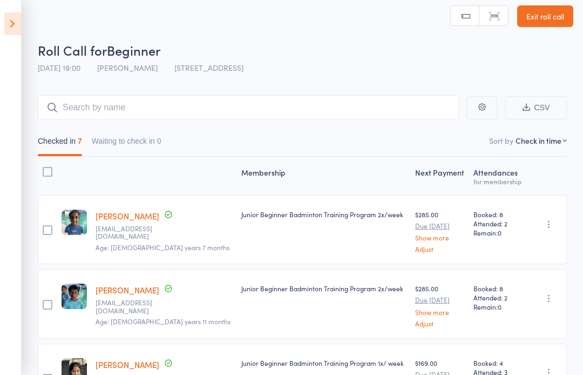  Describe the element at coordinates (538, 140) in the screenshot. I see `div: Check in time` at that location.